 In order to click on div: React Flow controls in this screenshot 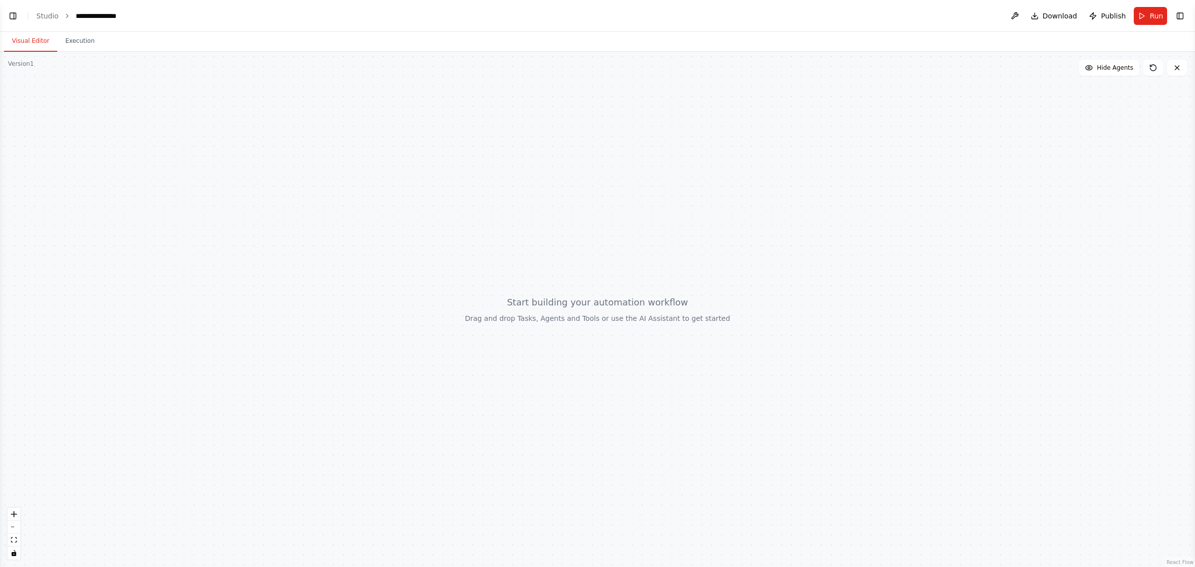, I will do `click(14, 533)`.